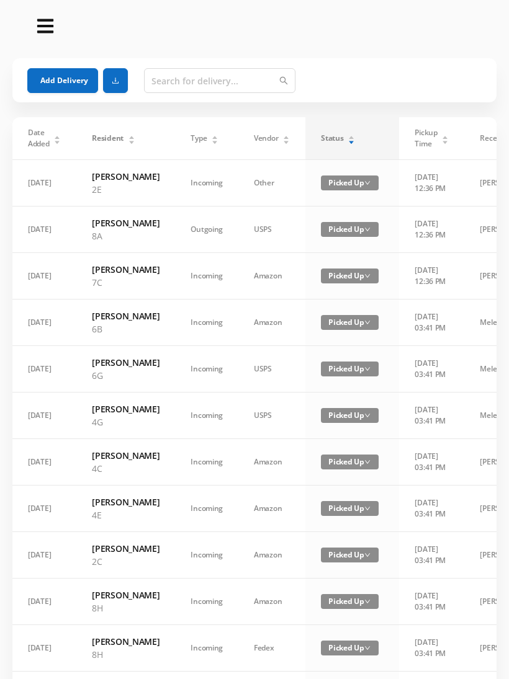 Image resolution: width=509 pixels, height=679 pixels. I want to click on td: Other, so click(272, 183).